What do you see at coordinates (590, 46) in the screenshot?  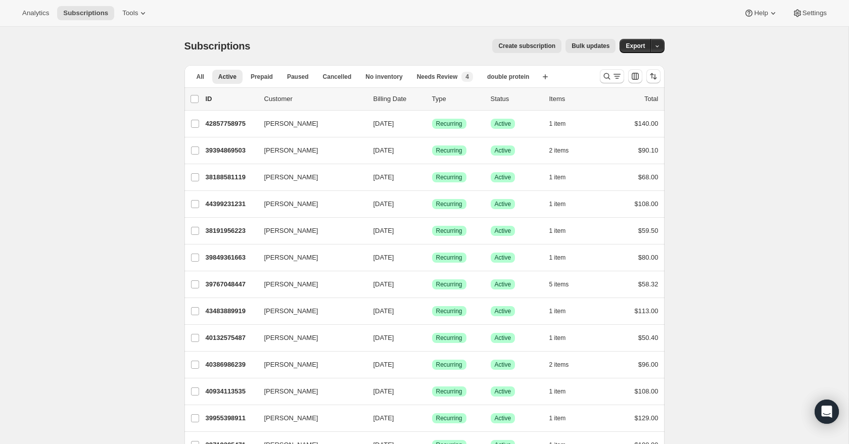 I see `button: Bulk updates` at bounding box center [590, 46].